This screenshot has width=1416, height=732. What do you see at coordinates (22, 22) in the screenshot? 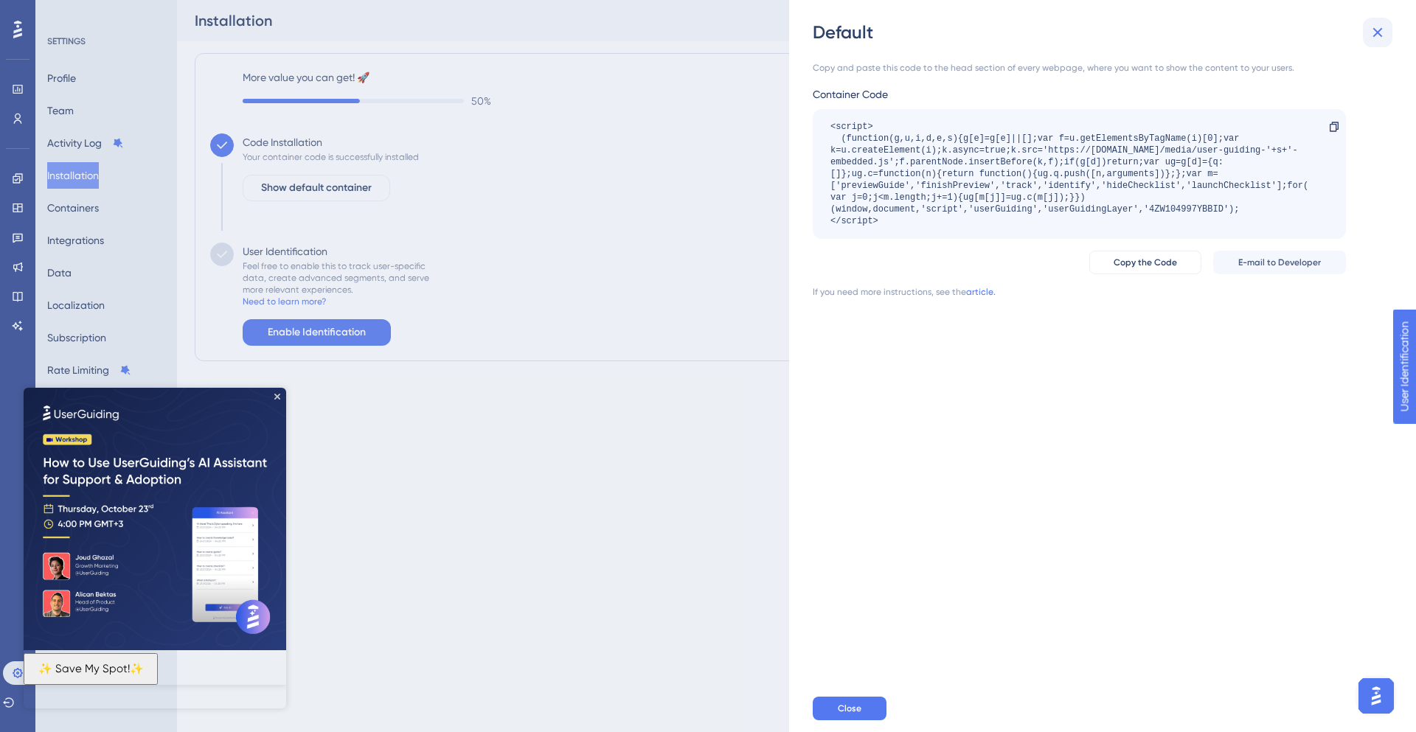
I see `button: Open AI Assistant Launcher` at bounding box center [22, 22].